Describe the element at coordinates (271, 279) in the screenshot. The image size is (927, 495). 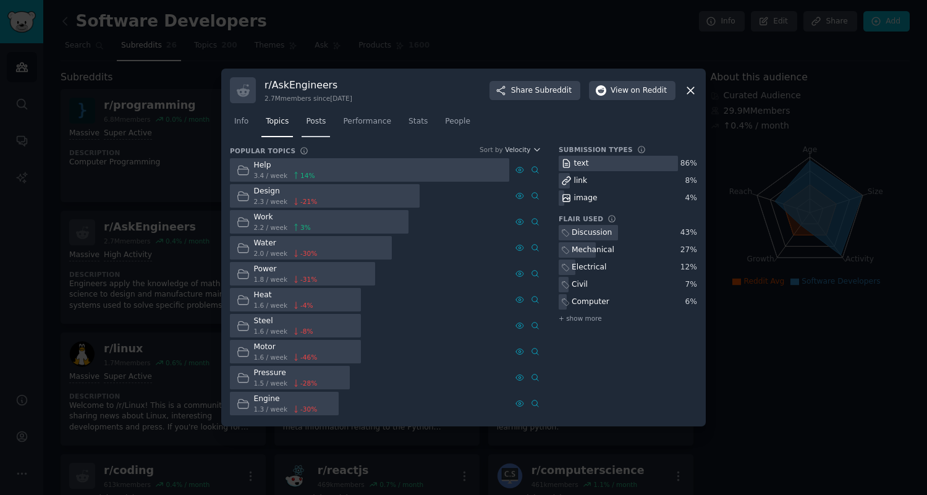
I see `span: 1.8 / week` at that location.